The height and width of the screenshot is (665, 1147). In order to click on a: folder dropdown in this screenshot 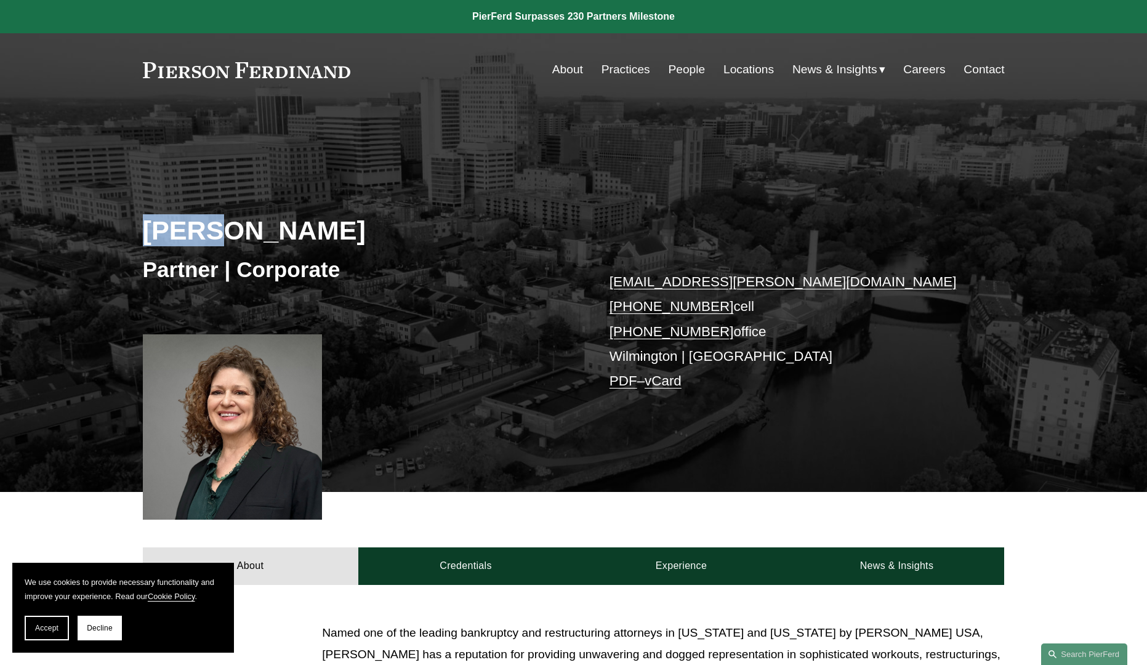, I will do `click(838, 70)`.